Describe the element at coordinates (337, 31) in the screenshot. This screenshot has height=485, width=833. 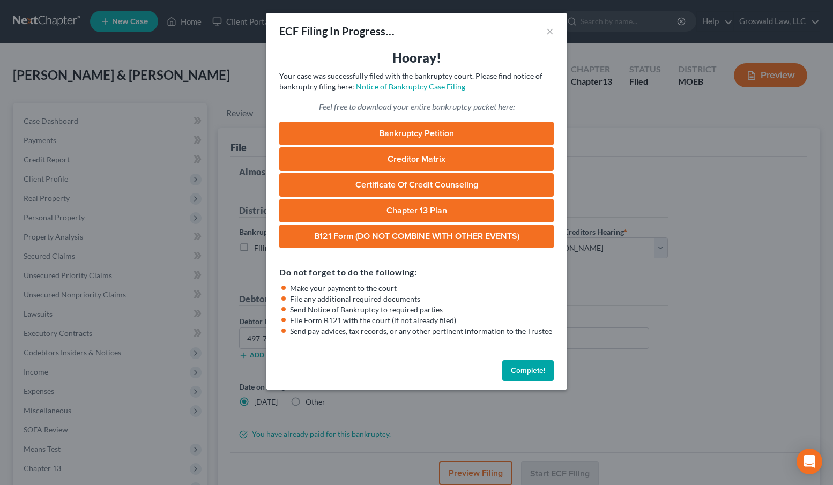
I see `div: ECF Filing In Progress...` at that location.